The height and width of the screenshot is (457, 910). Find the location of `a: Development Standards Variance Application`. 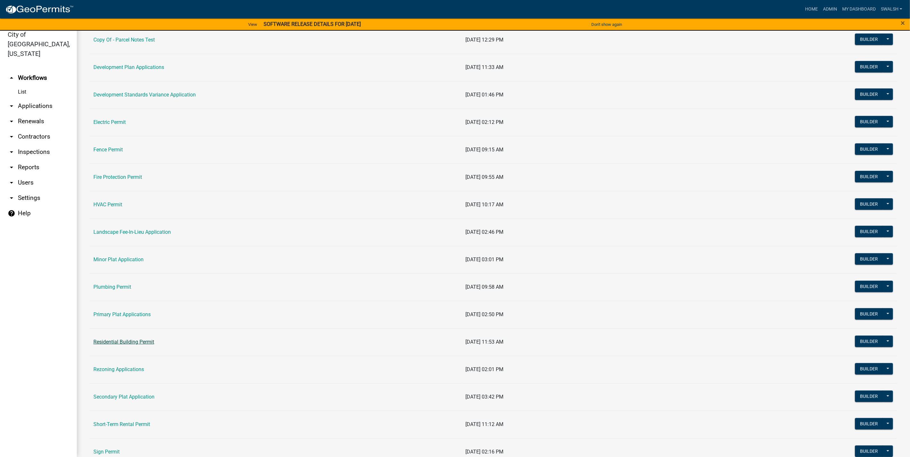

a: Development Standards Variance Application is located at coordinates (145, 95).